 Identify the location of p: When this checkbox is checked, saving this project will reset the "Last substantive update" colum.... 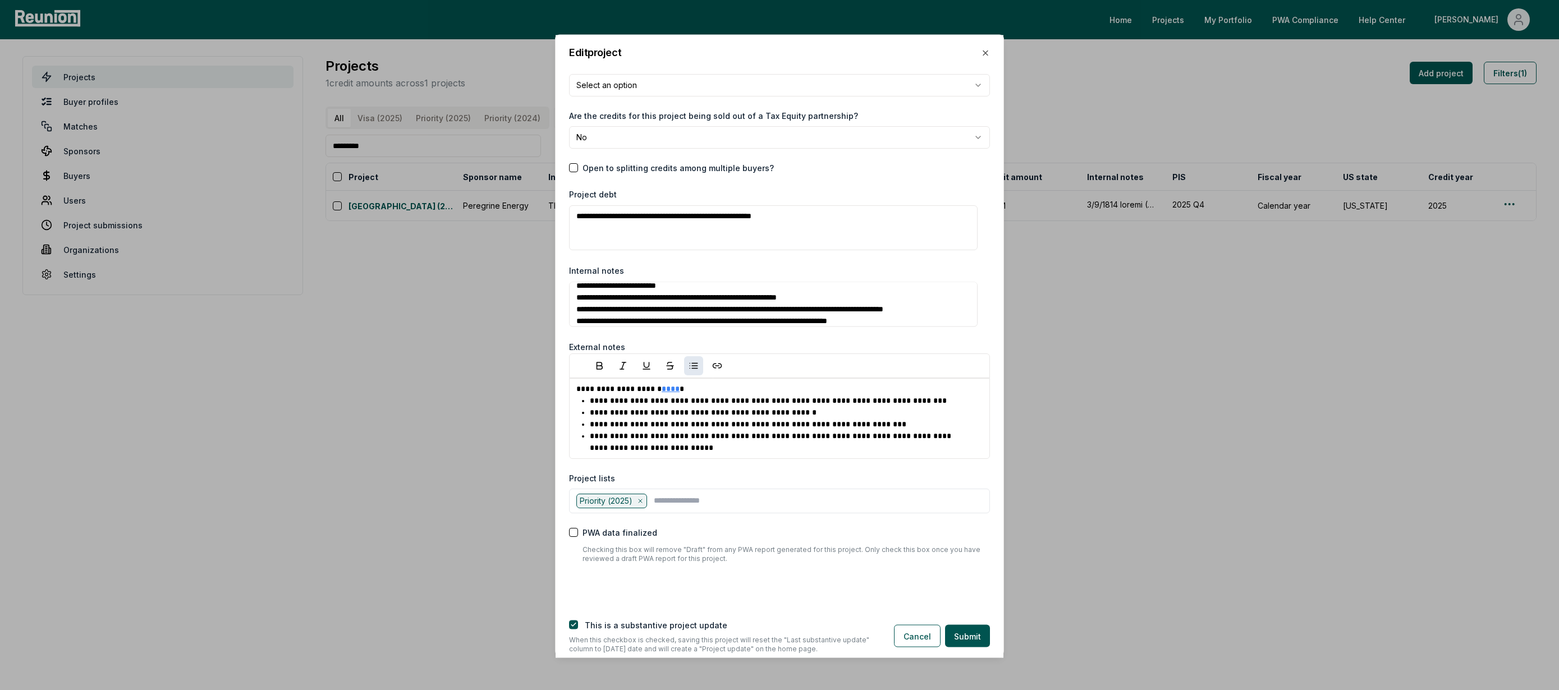
(722, 644).